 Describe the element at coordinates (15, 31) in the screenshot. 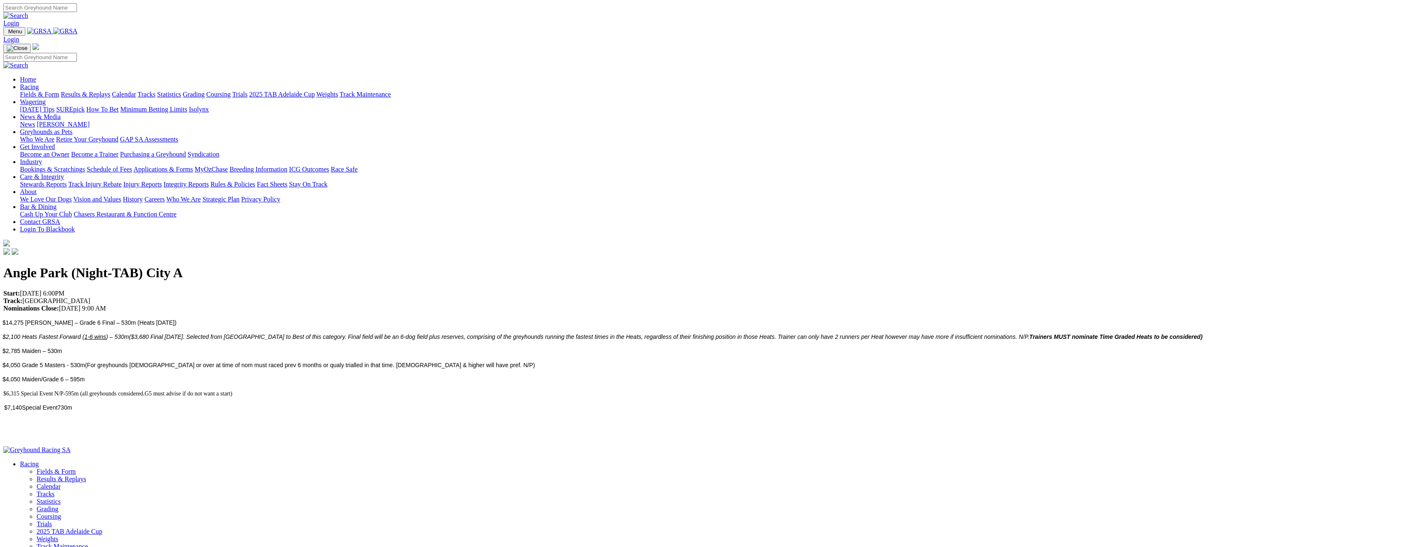

I see `span: Menu` at that location.